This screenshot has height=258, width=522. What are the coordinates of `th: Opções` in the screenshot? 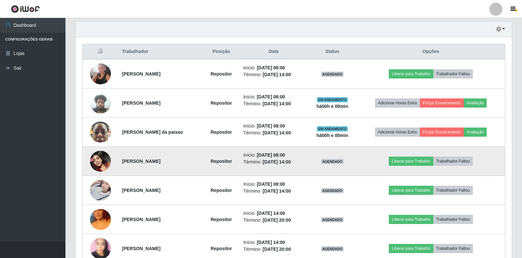 It's located at (431, 52).